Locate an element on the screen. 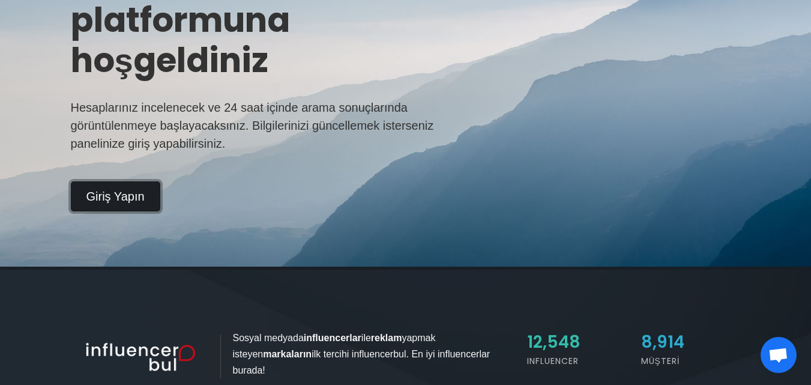 The image size is (811, 385). a: Giriş Yapın is located at coordinates (115, 196).